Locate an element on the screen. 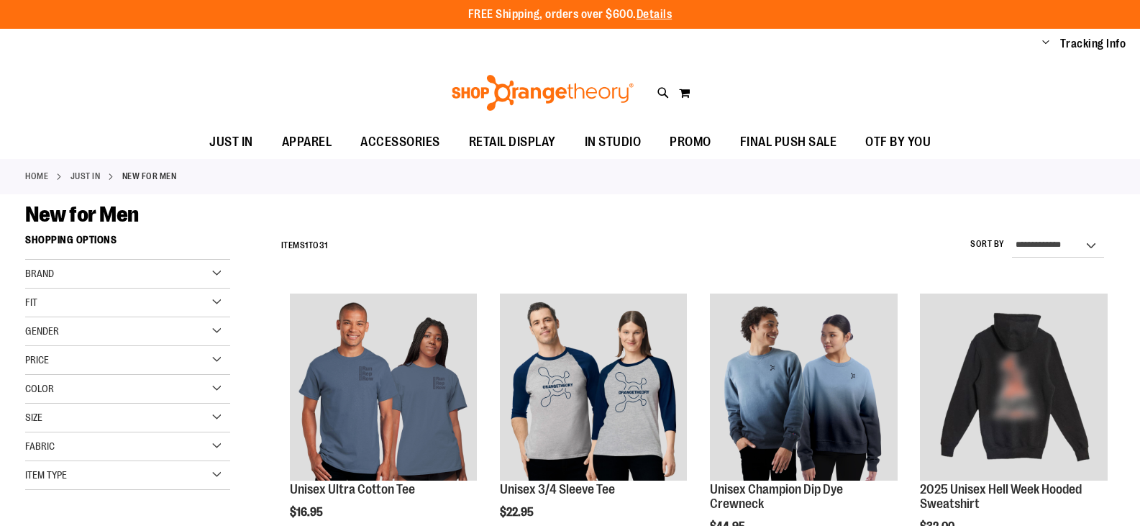 This screenshot has height=526, width=1140. span: JUST IN is located at coordinates (231, 142).